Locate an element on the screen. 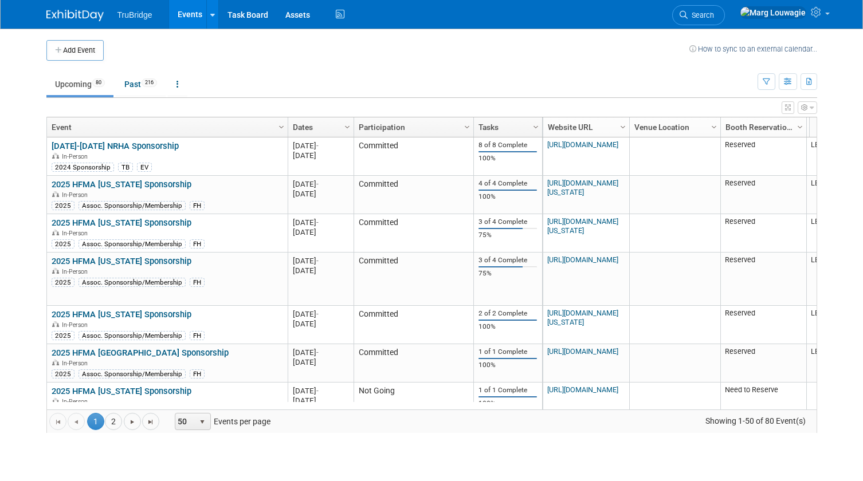 The image size is (863, 481). a: Go to the last page is located at coordinates (151, 422).